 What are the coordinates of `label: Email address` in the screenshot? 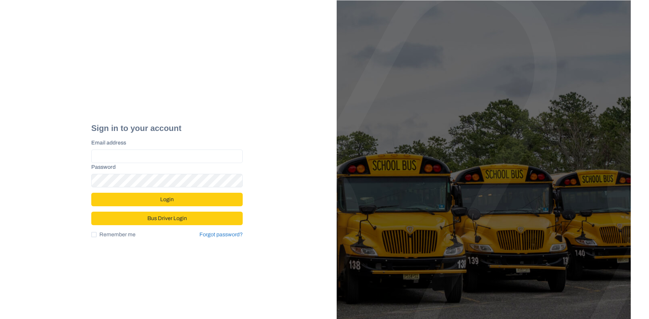 It's located at (165, 143).